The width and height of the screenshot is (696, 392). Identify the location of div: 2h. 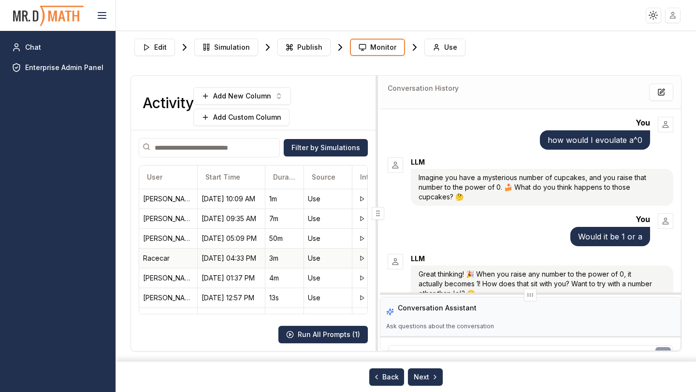
(284, 318).